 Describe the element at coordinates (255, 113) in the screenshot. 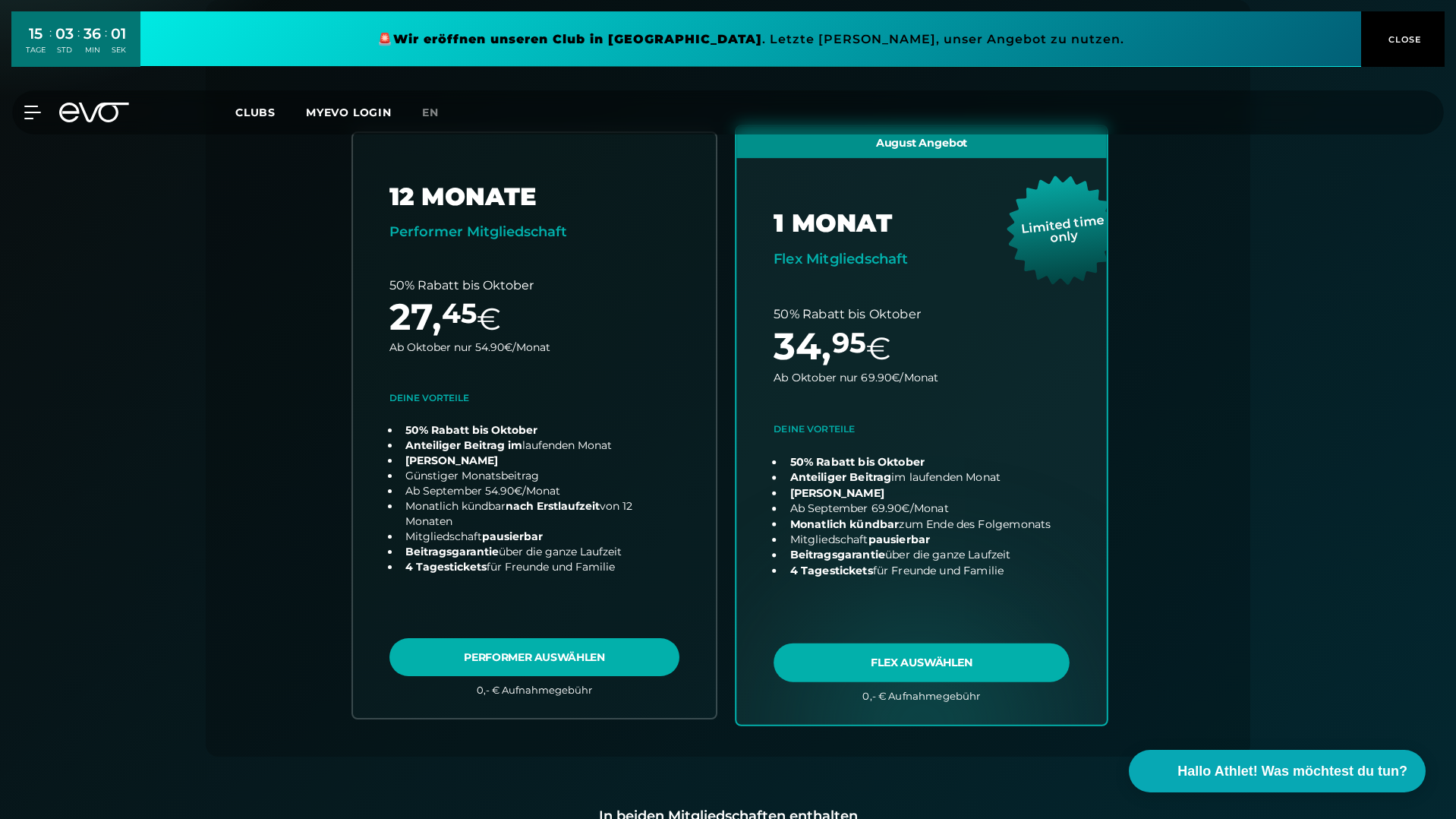

I see `span: Clubs` at that location.